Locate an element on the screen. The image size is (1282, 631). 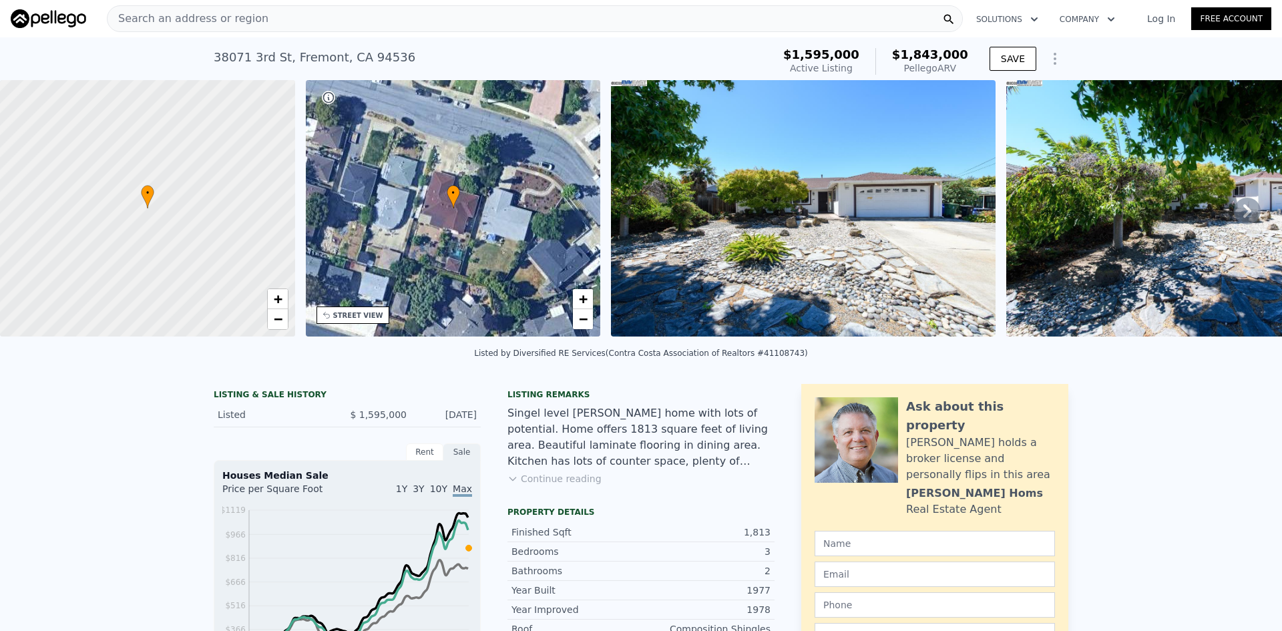
tspan: $816 is located at coordinates (235, 558).